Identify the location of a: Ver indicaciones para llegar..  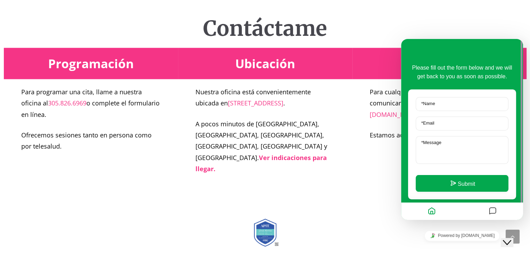
(261, 163).